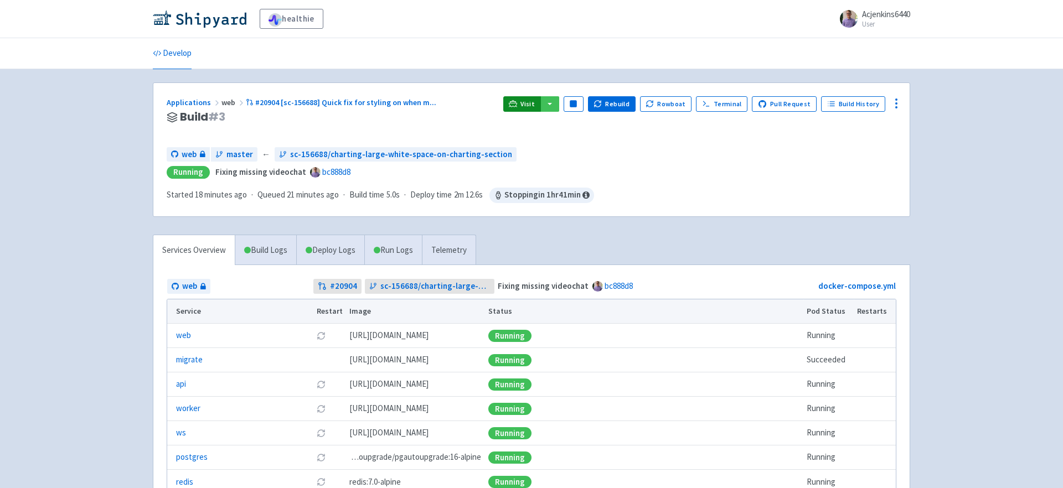  What do you see at coordinates (194, 102) in the screenshot?
I see `a: Applications` at bounding box center [194, 102].